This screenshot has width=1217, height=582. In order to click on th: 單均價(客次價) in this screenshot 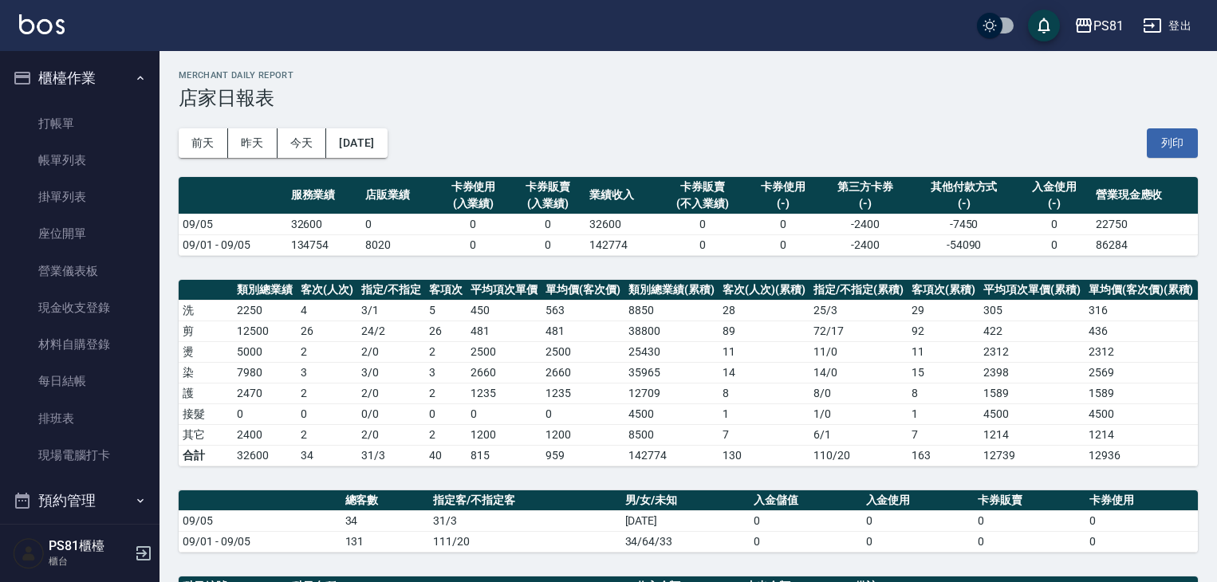, I will do `click(583, 290)`.